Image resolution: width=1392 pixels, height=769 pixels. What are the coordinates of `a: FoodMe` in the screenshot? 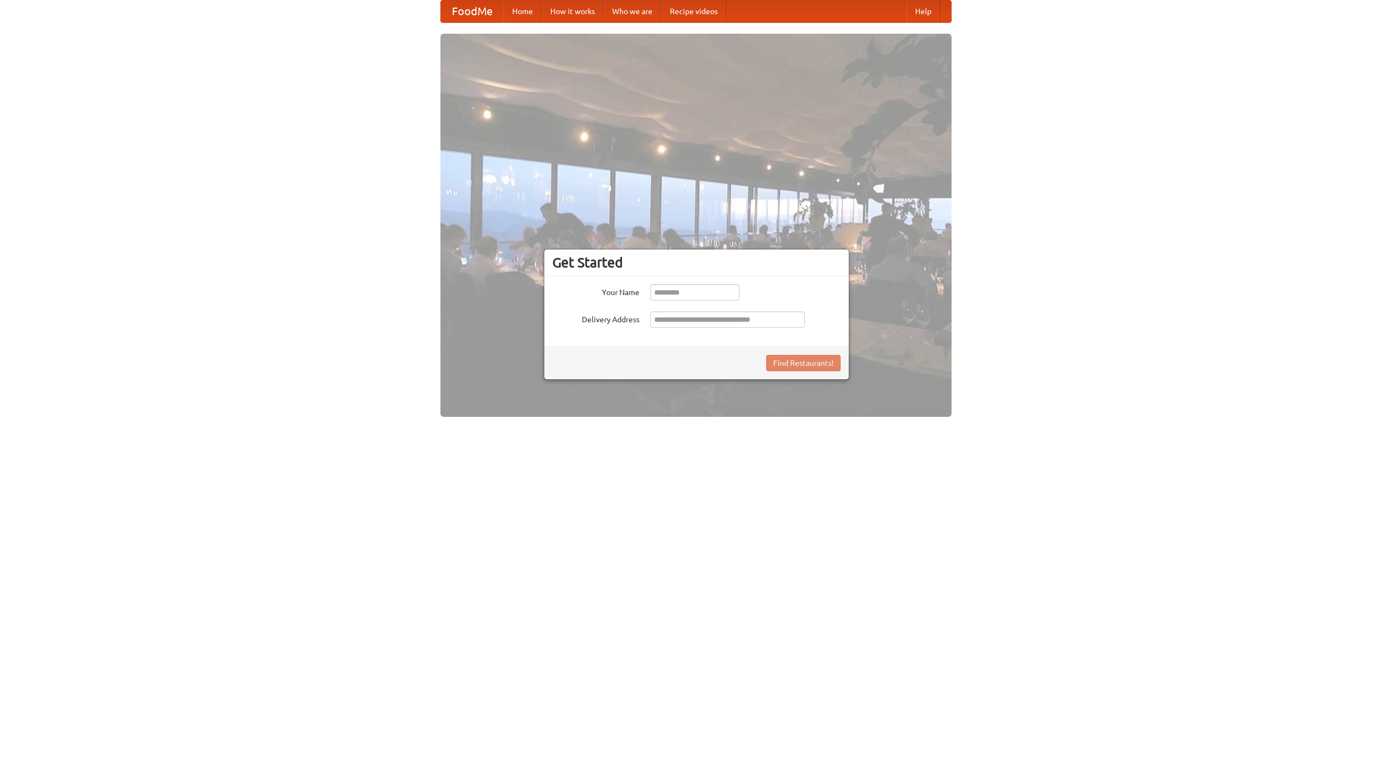 It's located at (472, 11).